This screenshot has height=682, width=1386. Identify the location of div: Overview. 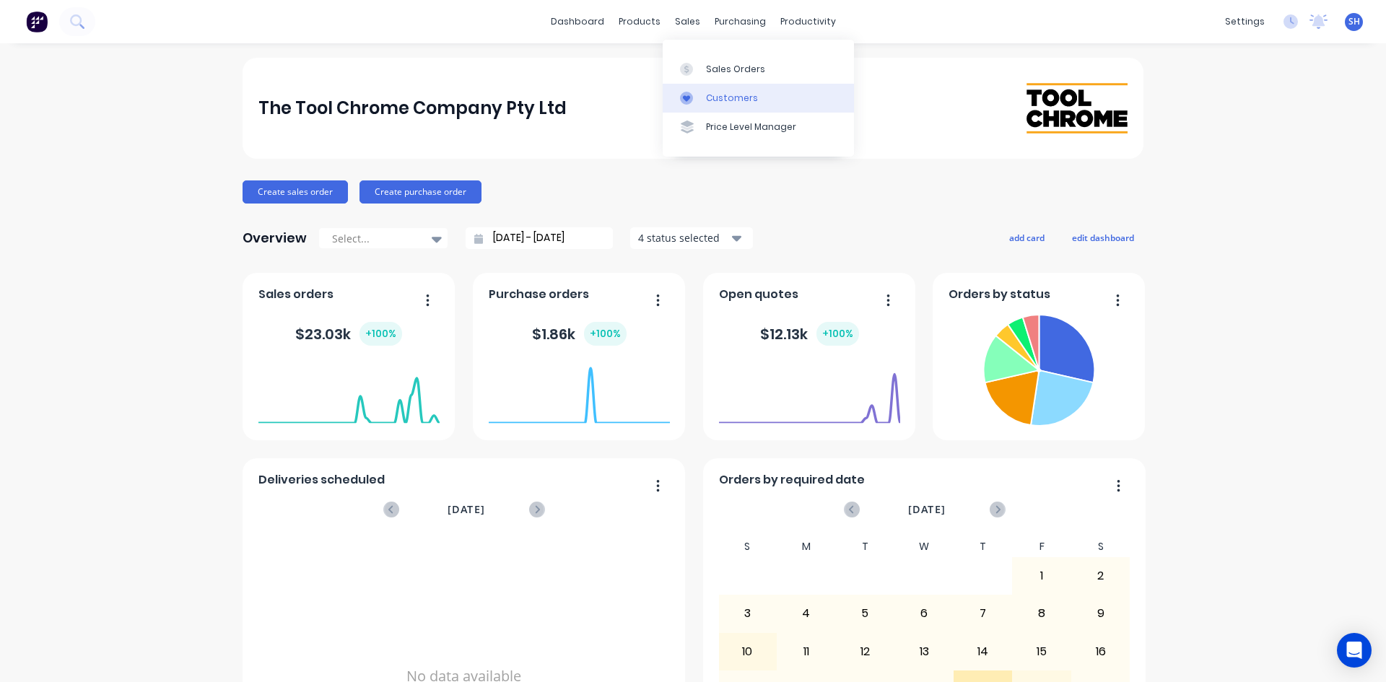
(274, 238).